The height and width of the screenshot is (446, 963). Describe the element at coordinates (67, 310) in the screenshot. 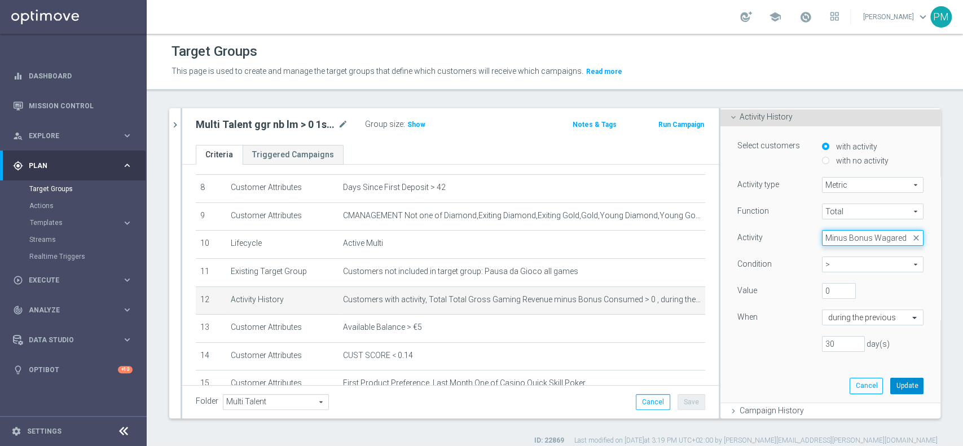

I see `div: Analyze` at that location.